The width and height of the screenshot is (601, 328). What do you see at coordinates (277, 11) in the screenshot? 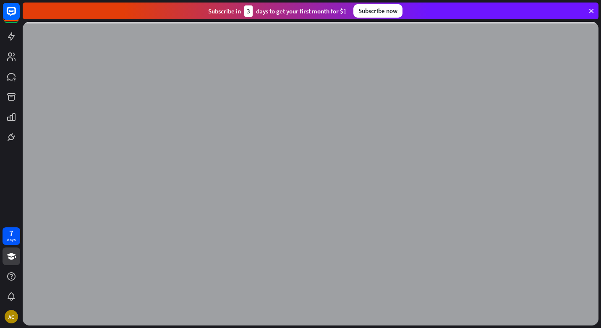
I see `div: Subscribe in days to get your first month for $1` at bounding box center [277, 11].